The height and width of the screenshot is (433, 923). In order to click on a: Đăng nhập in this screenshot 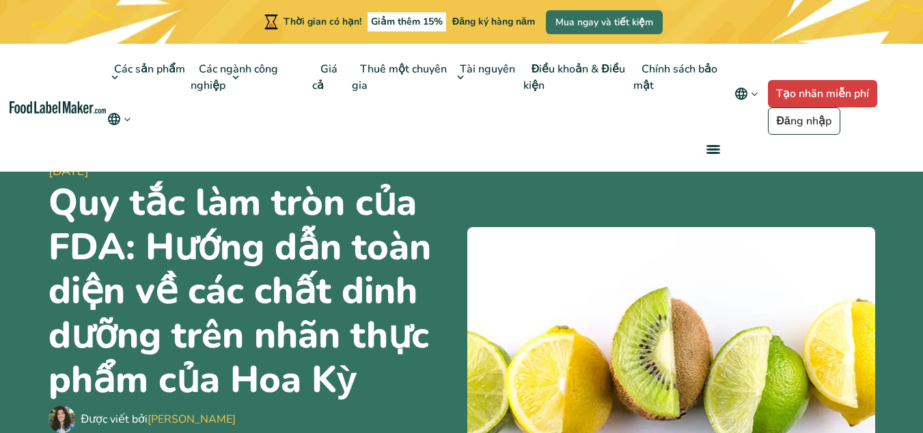, I will do `click(804, 121)`.